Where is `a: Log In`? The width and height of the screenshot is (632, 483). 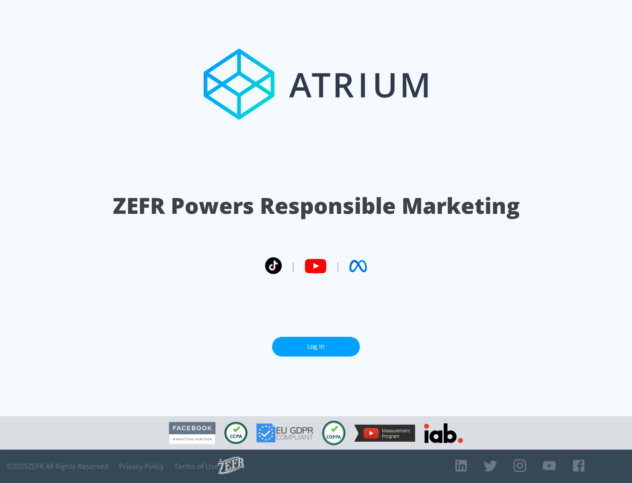 a: Log In is located at coordinates (316, 346).